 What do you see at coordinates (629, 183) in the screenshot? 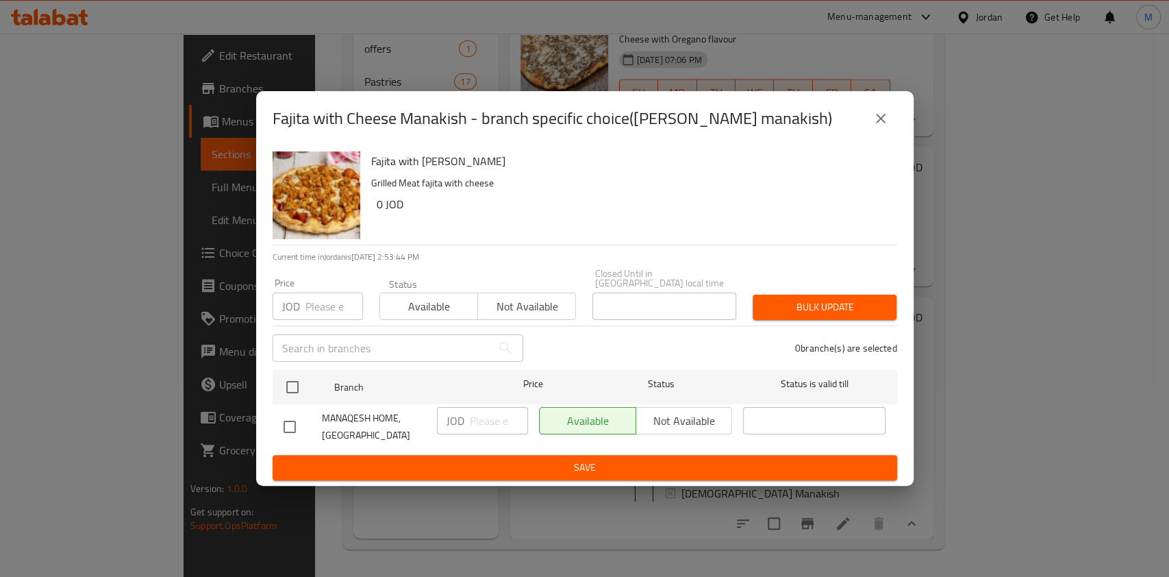
I see `p: Grilled Meat fajita with cheese` at bounding box center [629, 183].